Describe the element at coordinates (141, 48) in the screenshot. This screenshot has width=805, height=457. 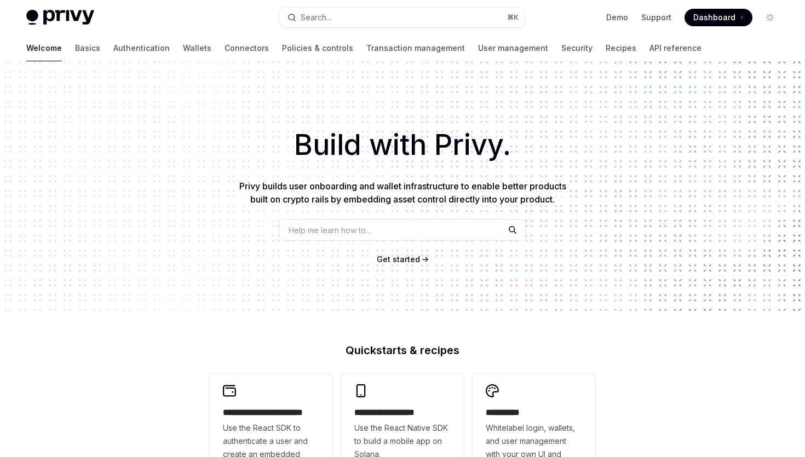
I see `a: Authentication` at that location.